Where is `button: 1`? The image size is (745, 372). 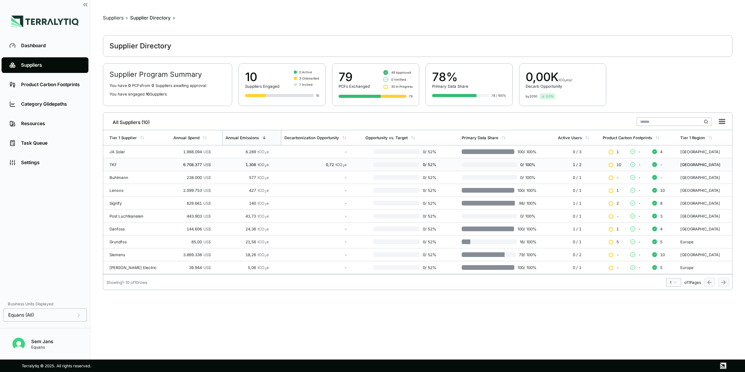 button: 1 is located at coordinates (674, 282).